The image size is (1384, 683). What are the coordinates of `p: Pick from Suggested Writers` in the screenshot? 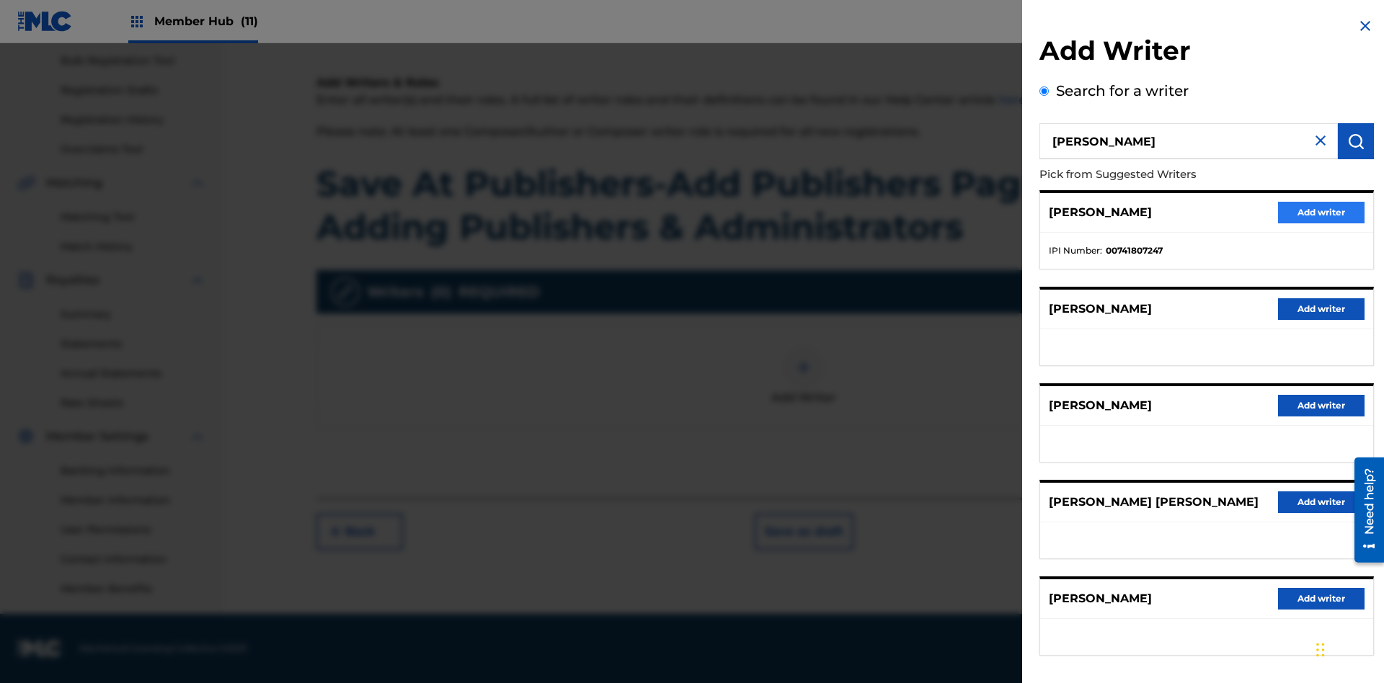 It's located at (1165, 174).